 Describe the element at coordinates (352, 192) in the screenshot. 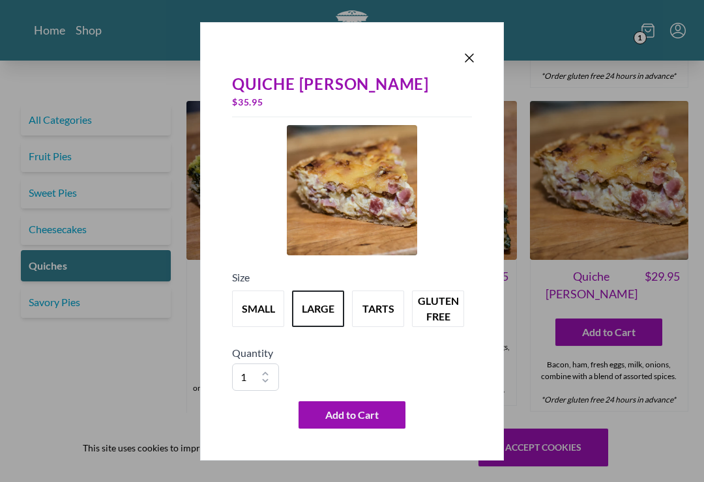

I see `a: Product Image` at that location.